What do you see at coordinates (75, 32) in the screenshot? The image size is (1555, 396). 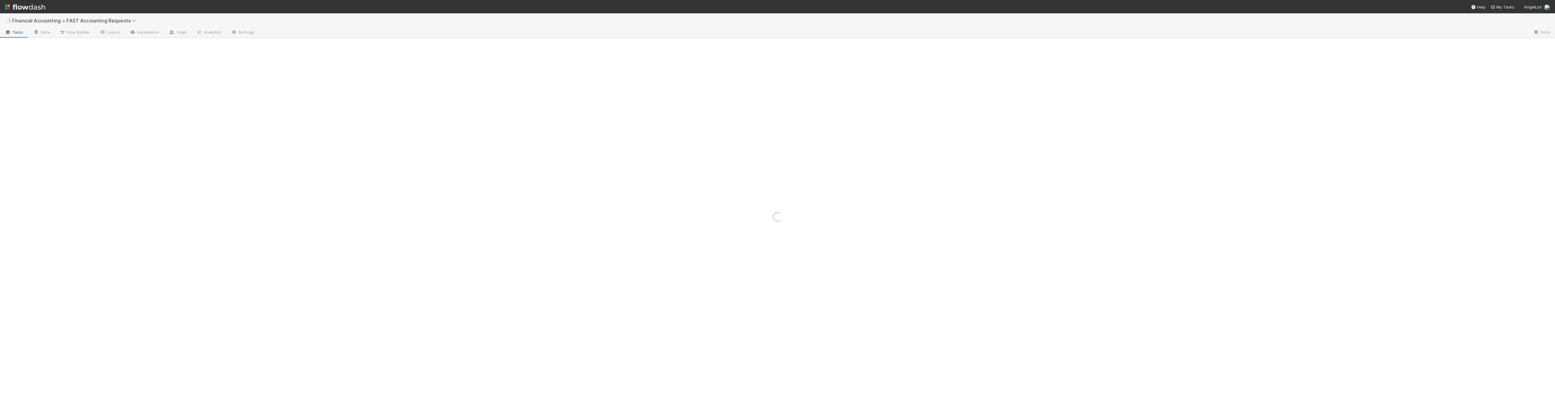 I see `span: Flow Builder` at bounding box center [75, 32].